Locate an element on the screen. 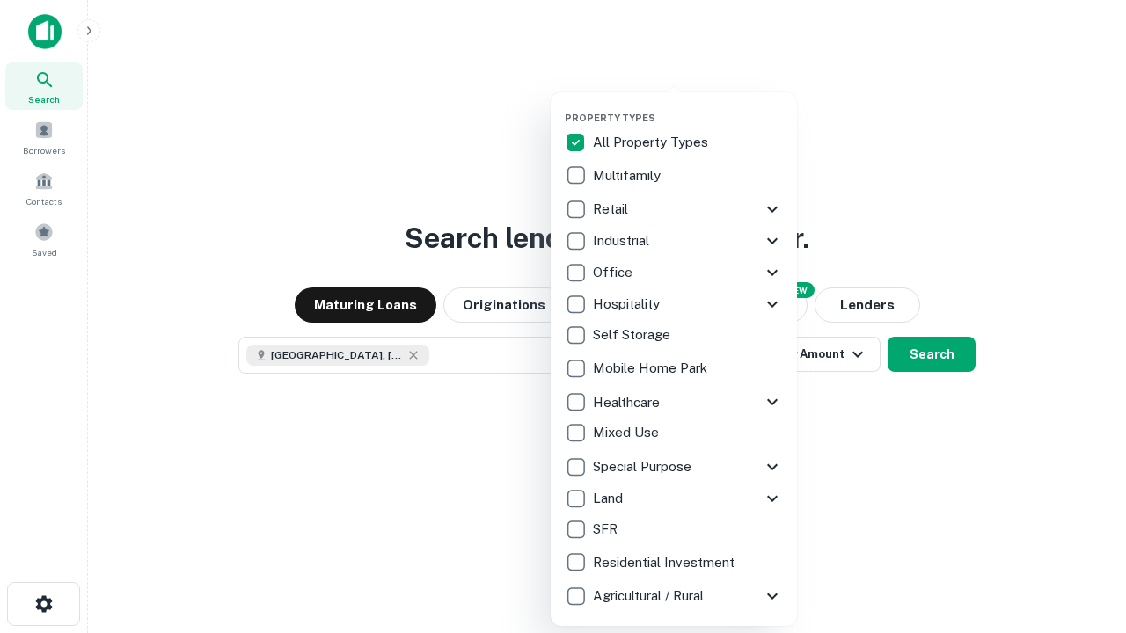 The height and width of the screenshot is (633, 1126). div: Land is located at coordinates (674, 499).